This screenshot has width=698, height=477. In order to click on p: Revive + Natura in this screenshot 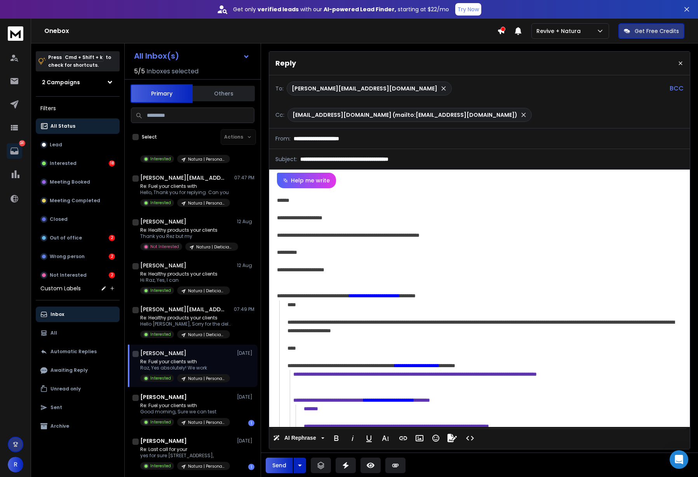, I will do `click(560, 31)`.